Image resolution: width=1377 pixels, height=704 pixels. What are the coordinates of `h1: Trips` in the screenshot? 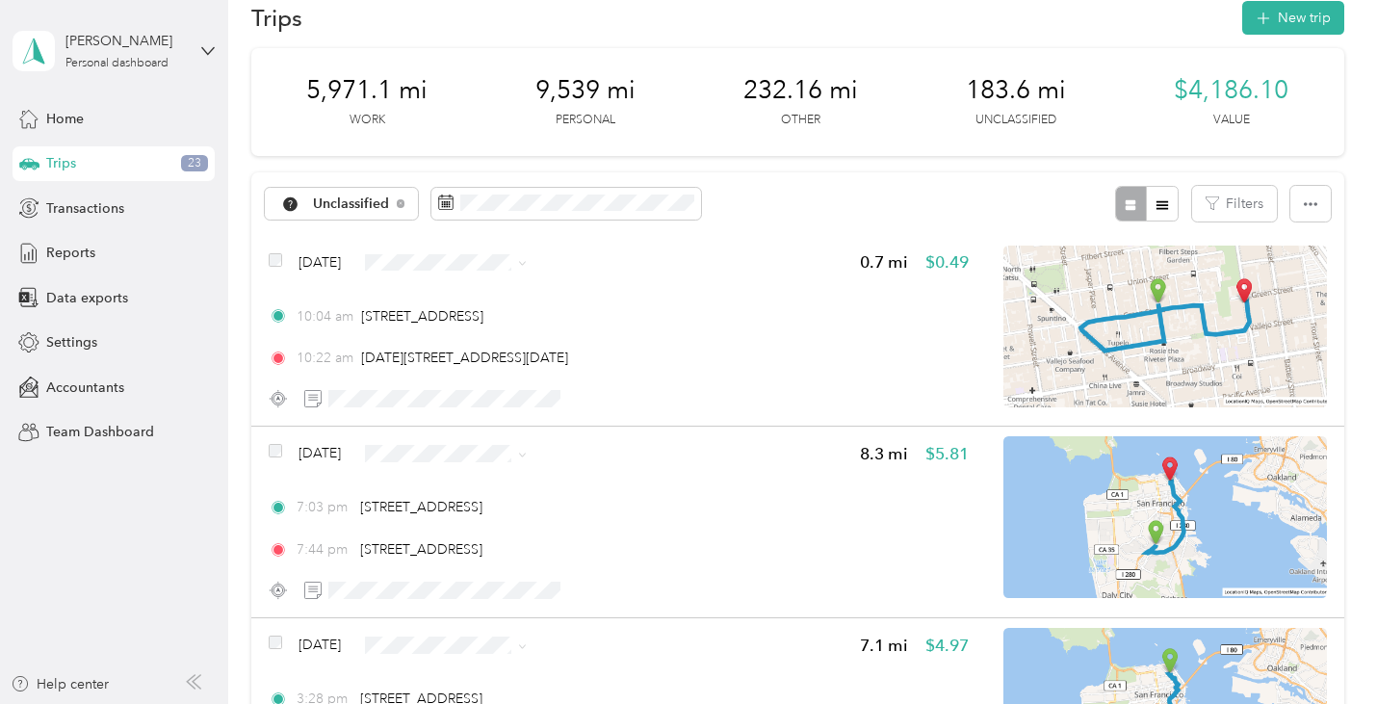 It's located at (276, 17).